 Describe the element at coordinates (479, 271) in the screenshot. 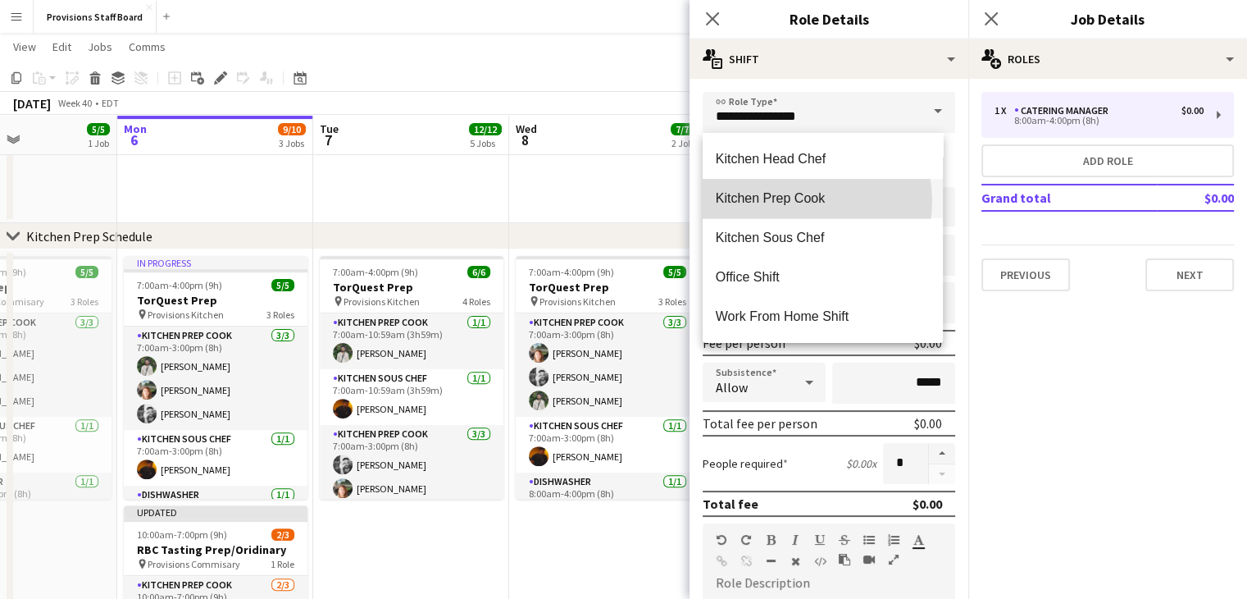

I see `span: 6/6` at that location.